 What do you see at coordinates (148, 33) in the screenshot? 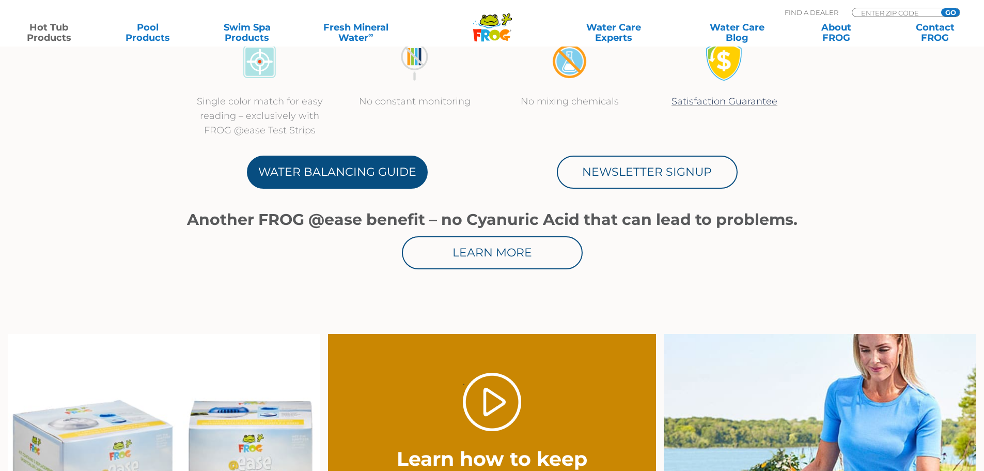
I see `a: PoolProducts` at bounding box center [148, 33].